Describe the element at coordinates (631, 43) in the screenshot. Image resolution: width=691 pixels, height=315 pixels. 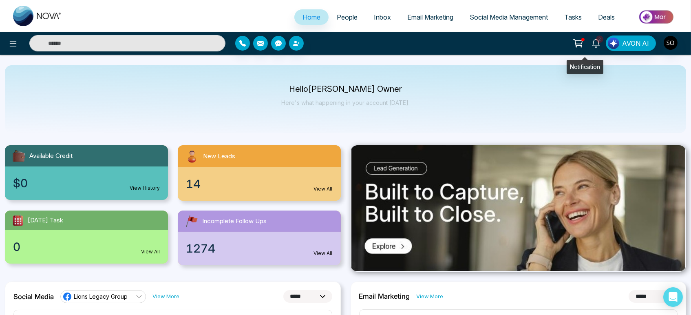
I see `button: AVON AI` at that location.